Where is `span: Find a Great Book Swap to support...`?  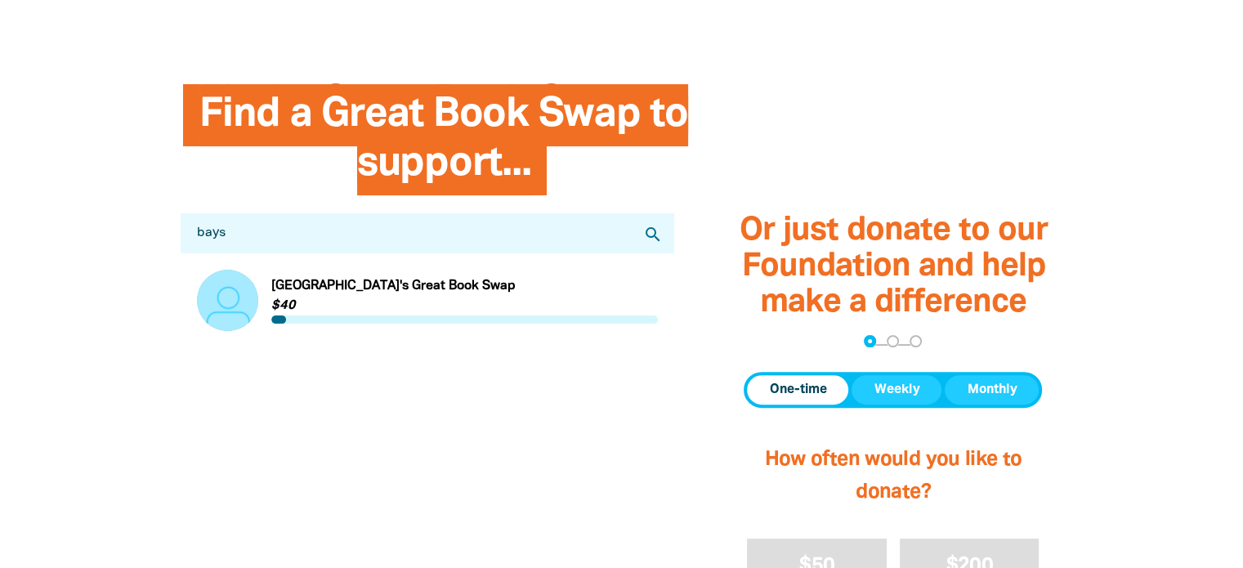 span: Find a Great Book Swap to support... is located at coordinates (444, 145).